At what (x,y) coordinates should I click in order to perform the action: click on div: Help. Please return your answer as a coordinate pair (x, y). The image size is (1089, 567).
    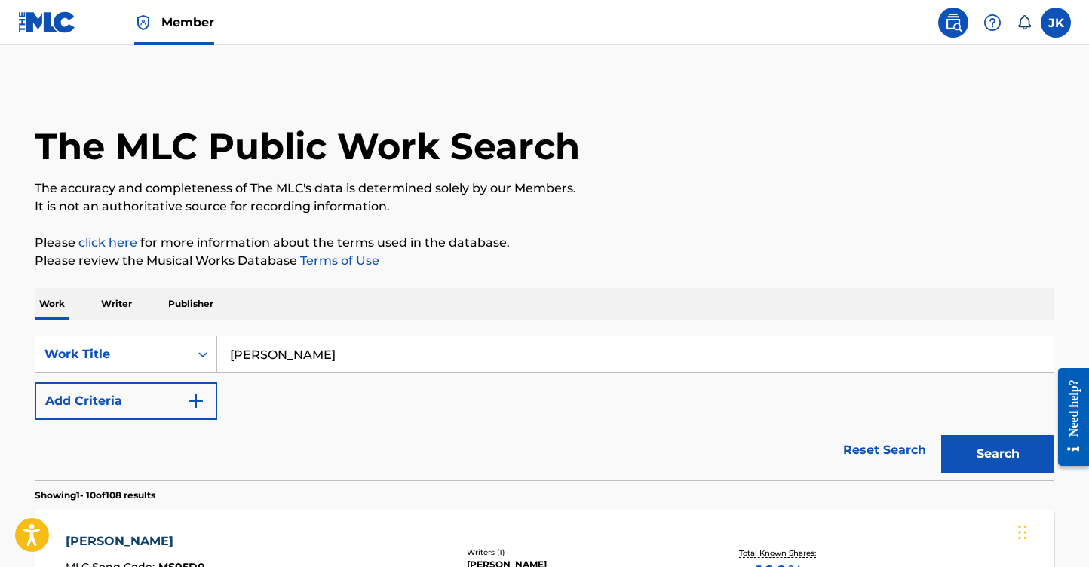
    Looking at the image, I should click on (993, 23).